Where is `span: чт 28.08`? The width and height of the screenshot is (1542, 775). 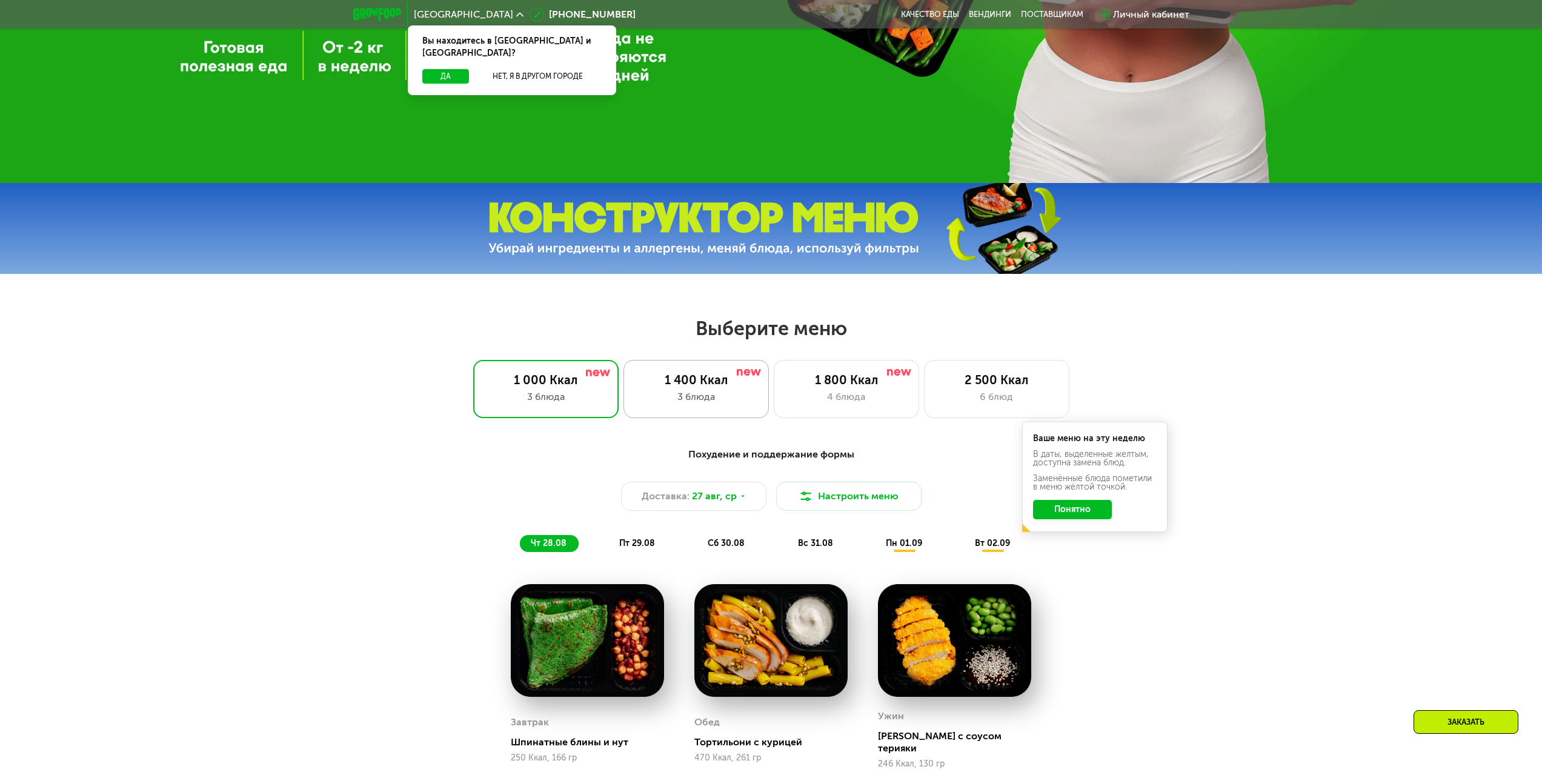
span: чт 28.08 is located at coordinates (548, 543).